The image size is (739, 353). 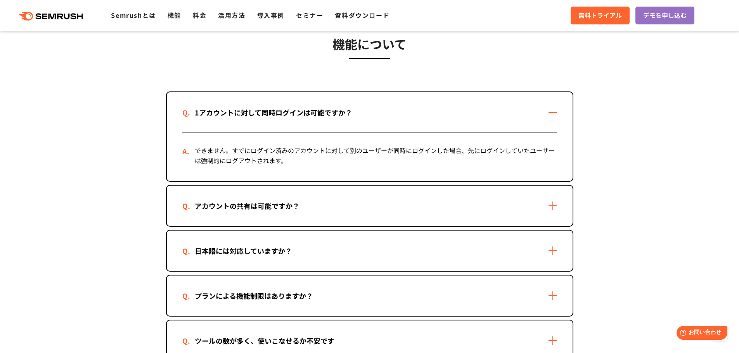 I want to click on a: セミナー, so click(x=310, y=15).